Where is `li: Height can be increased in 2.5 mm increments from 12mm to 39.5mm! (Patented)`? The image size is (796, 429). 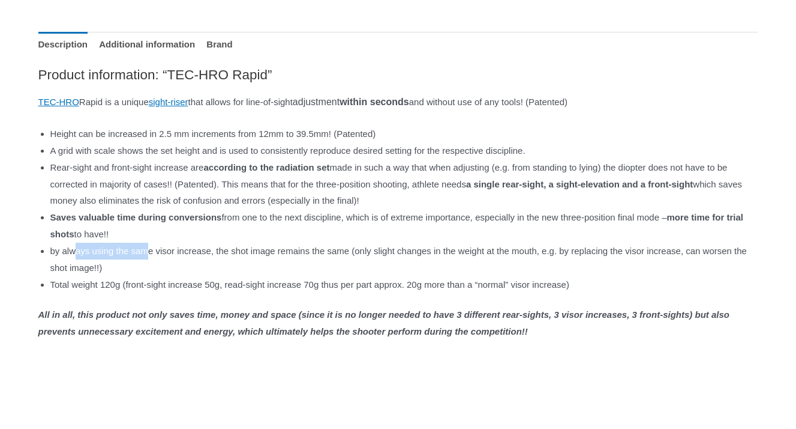
li: Height can be increased in 2.5 mm increments from 12mm to 39.5mm! (Patented) is located at coordinates (405, 134).